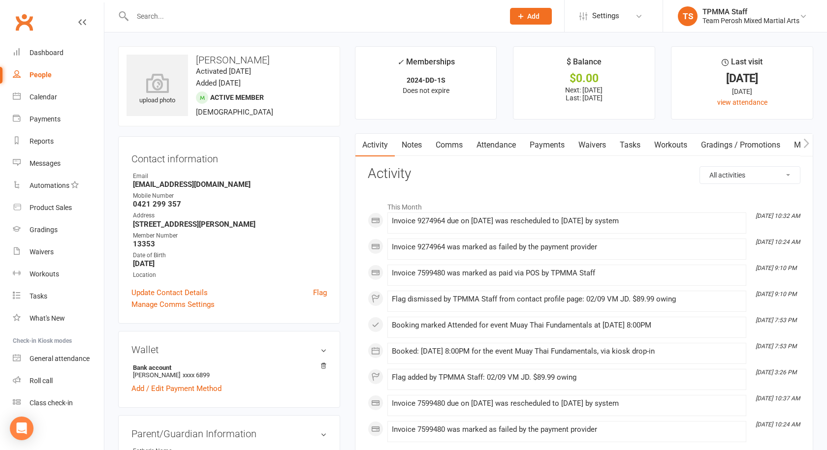  Describe the element at coordinates (230, 244) in the screenshot. I see `strong: 13353` at that location.